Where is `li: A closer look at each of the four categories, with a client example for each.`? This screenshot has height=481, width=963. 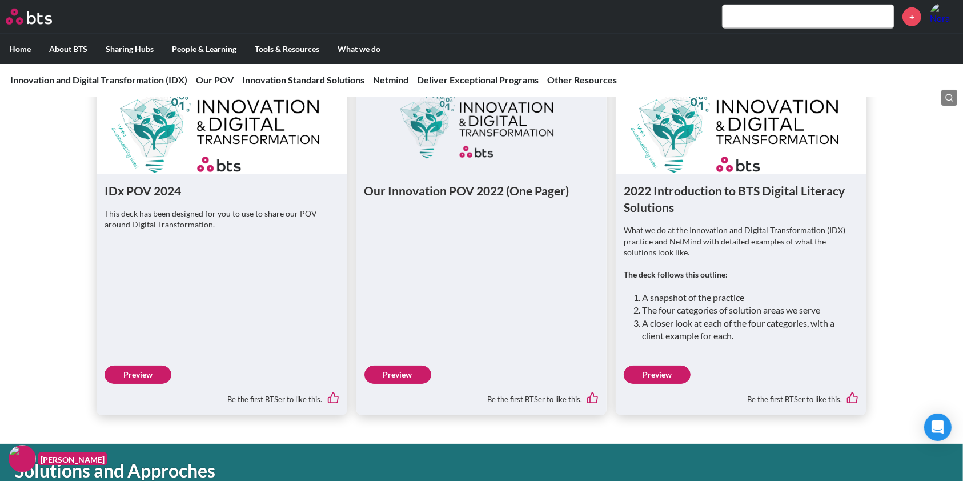 li: A closer look at each of the four categories, with a client example for each. is located at coordinates (745, 330).